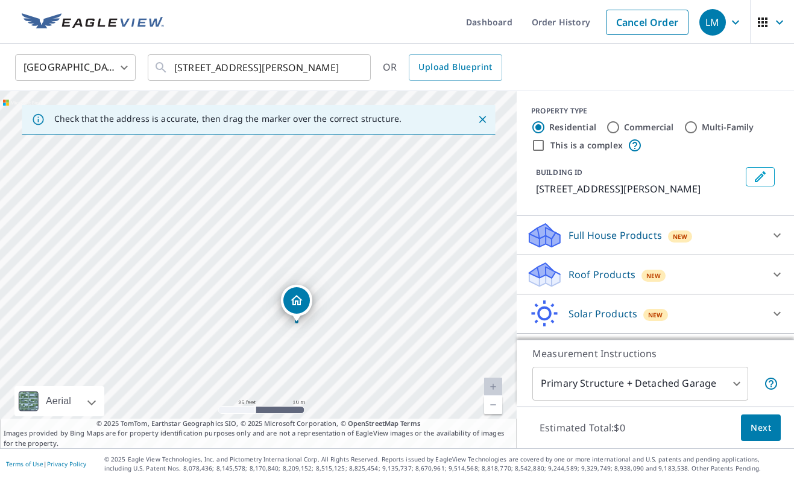 This screenshot has height=479, width=794. Describe the element at coordinates (559, 172) in the screenshot. I see `p: BUILDING ID` at that location.